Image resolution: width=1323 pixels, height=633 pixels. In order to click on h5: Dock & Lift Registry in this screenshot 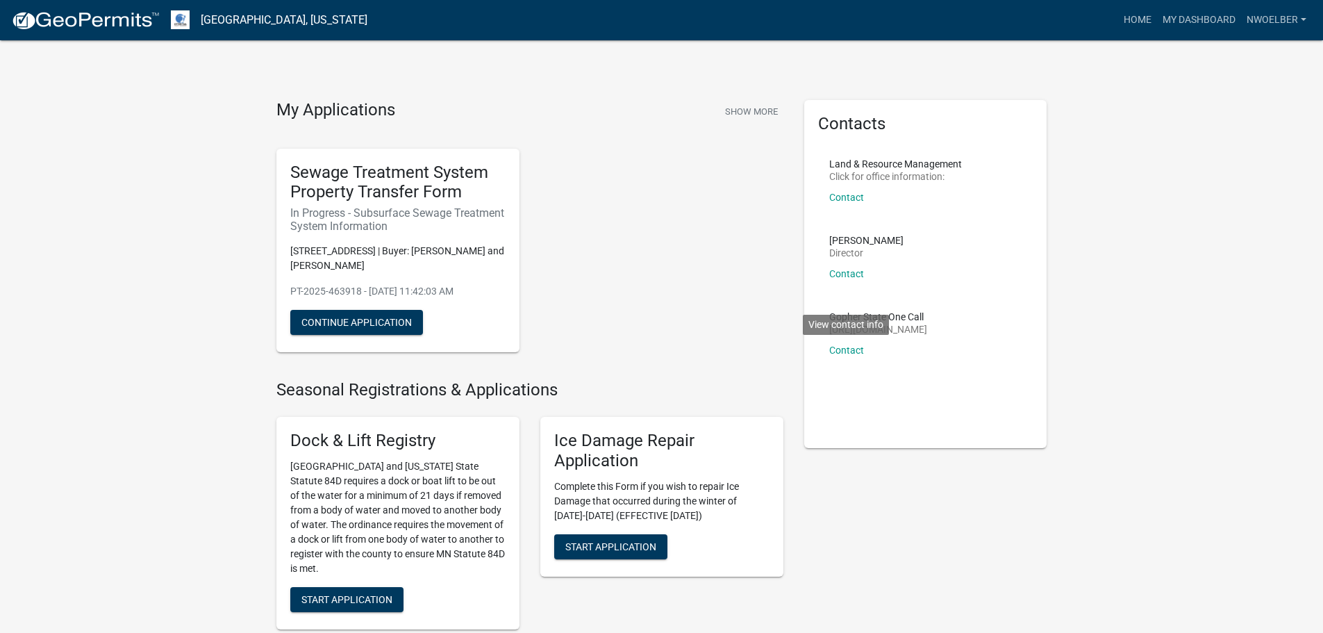, I will do `click(398, 440)`.